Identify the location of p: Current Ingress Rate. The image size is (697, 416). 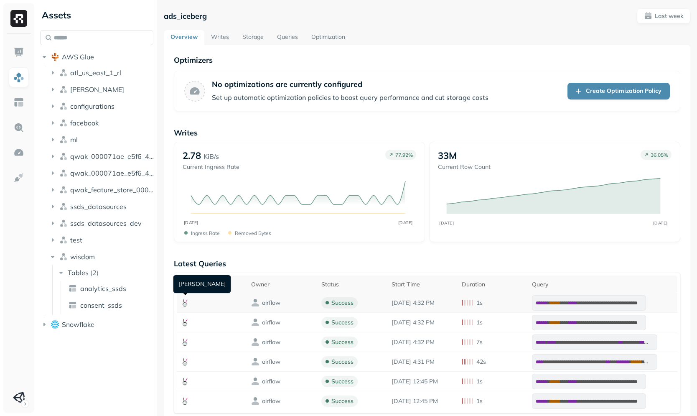
(211, 167).